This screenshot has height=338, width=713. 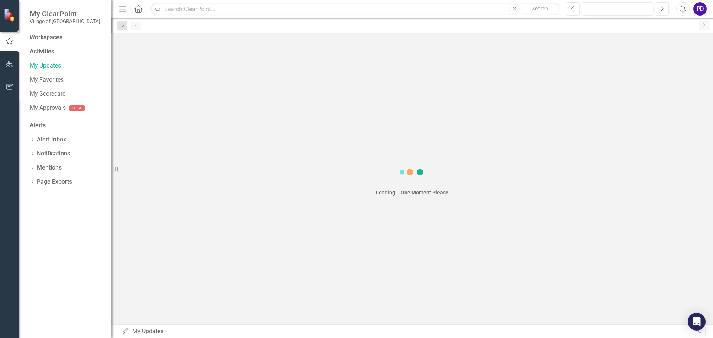 What do you see at coordinates (67, 94) in the screenshot?
I see `a: My Scorecard` at bounding box center [67, 94].